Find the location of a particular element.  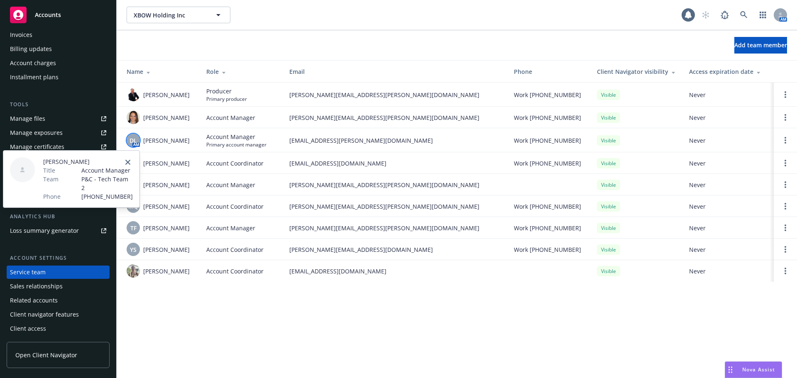

a: Installment plans is located at coordinates (58, 77).